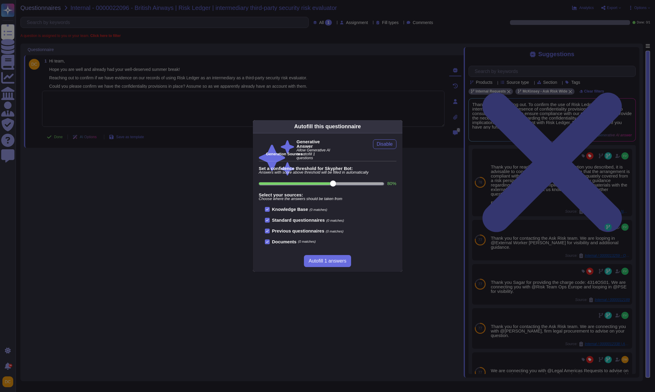  What do you see at coordinates (328, 195) in the screenshot?
I see `b: Select your sources:` at bounding box center [328, 195].